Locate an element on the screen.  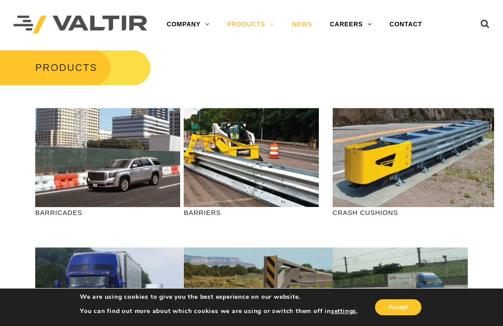
button: settings is located at coordinates (344, 311).